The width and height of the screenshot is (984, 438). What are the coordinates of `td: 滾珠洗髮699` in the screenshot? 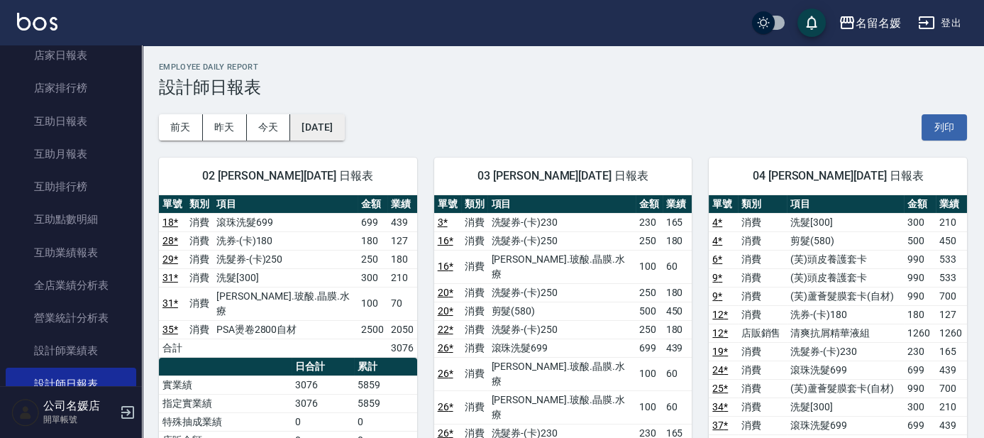 It's located at (561, 347).